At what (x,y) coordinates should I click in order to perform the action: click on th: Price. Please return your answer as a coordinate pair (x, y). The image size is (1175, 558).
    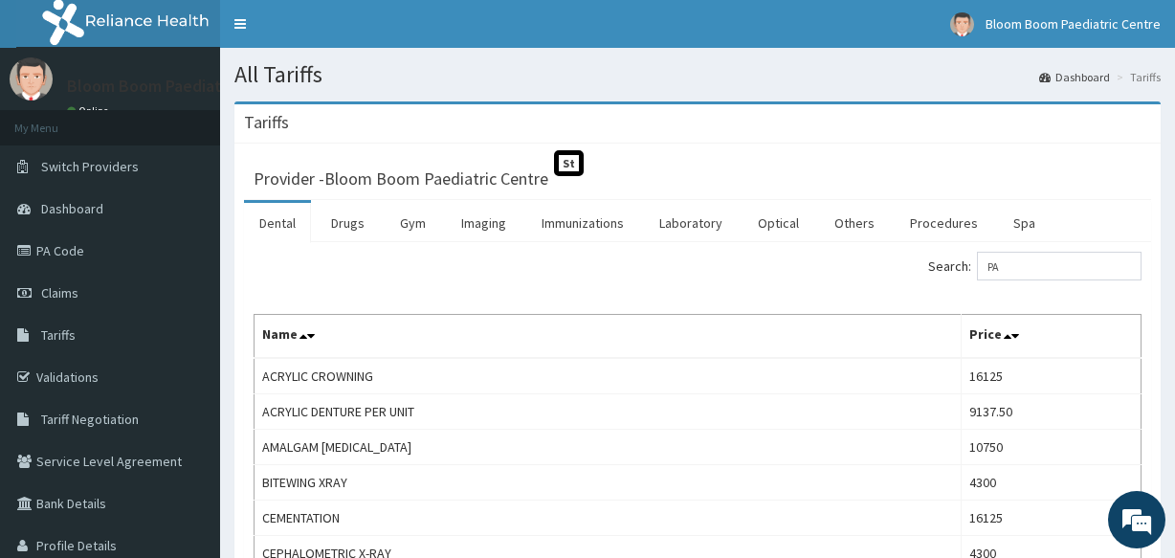
    Looking at the image, I should click on (1051, 337).